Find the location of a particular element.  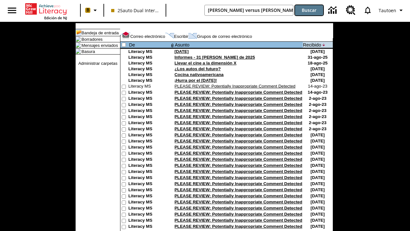

img: arrow_down.gif is located at coordinates (324, 45).